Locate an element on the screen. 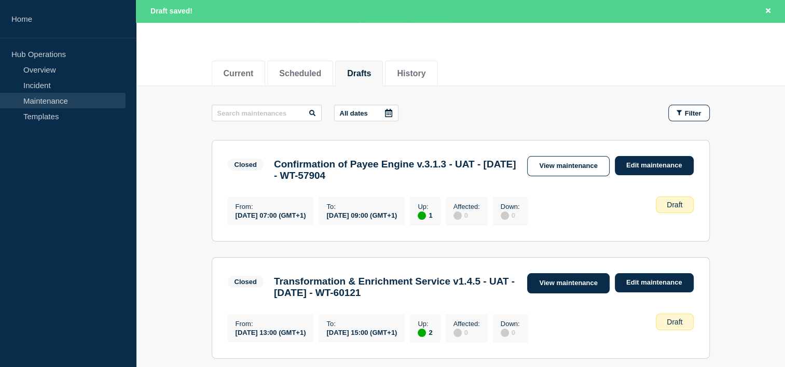  button: Close banner is located at coordinates (768, 11).